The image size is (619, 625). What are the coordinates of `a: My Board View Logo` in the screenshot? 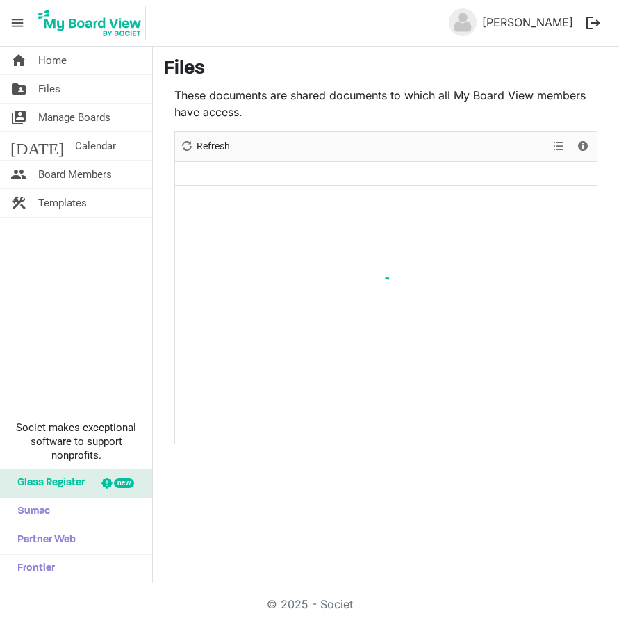 It's located at (92, 23).